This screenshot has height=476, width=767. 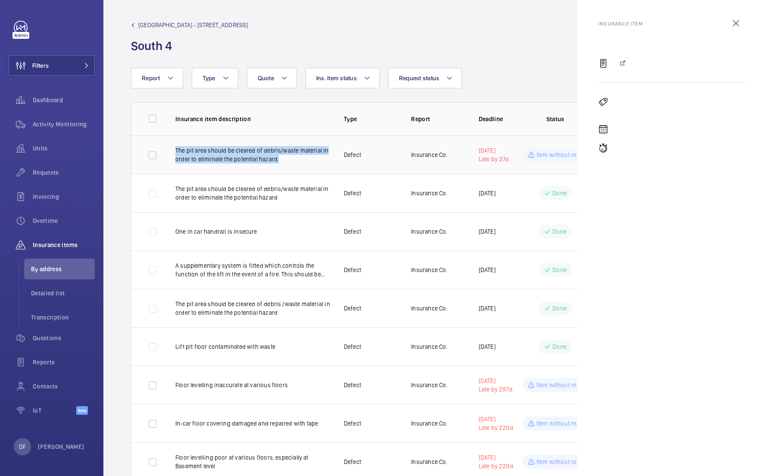 What do you see at coordinates (371, 119) in the screenshot?
I see `p: Type` at bounding box center [371, 119].